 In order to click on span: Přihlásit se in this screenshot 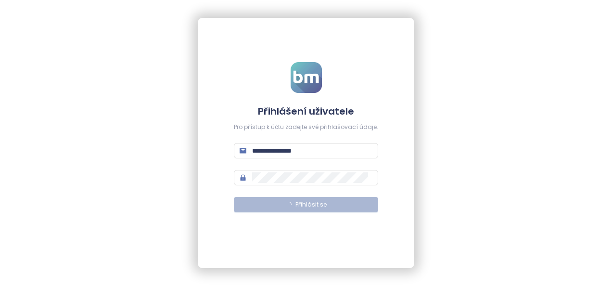, I will do `click(311, 204)`.